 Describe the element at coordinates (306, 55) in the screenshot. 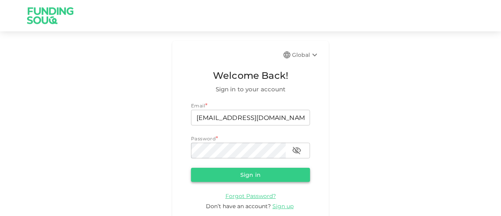

I see `div: Global` at that location.